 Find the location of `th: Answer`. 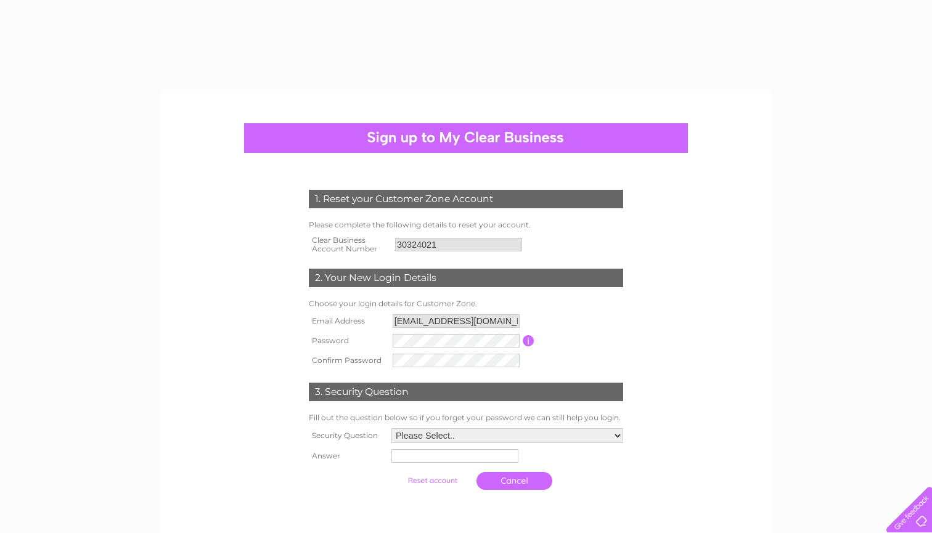

th: Answer is located at coordinates (347, 456).